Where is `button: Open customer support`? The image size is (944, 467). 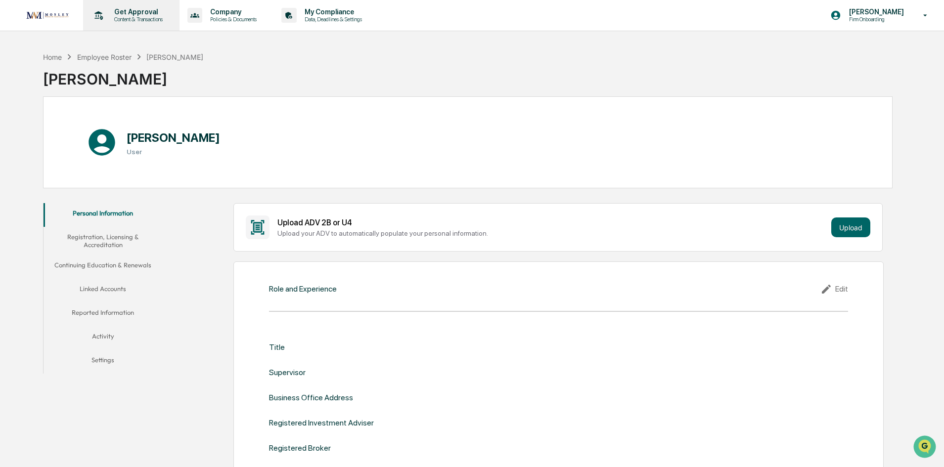 button: Open customer support is located at coordinates (12, 12).